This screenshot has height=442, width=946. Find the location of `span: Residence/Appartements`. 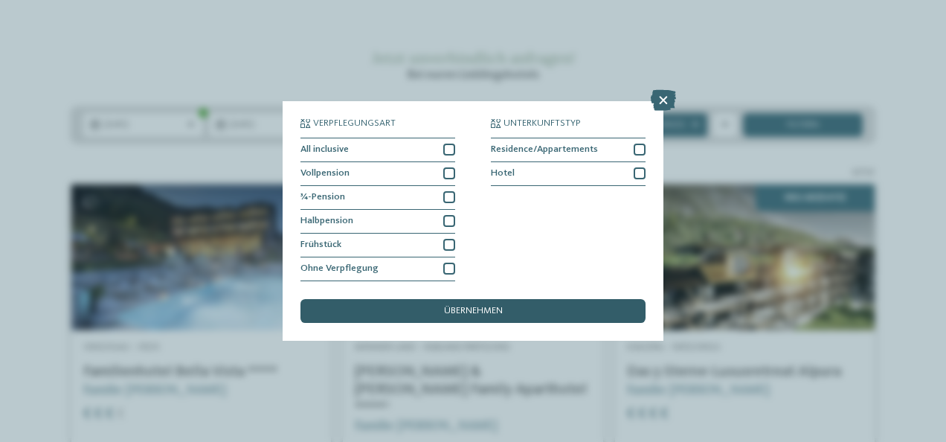

span: Residence/Appartements is located at coordinates (544, 149).